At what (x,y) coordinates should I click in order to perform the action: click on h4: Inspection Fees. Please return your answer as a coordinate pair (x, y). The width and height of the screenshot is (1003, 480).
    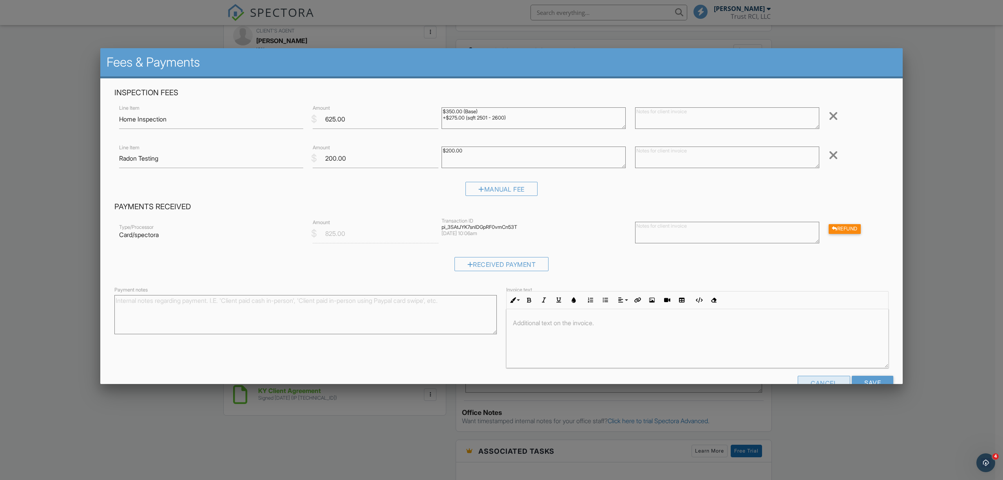
    Looking at the image, I should click on (502, 93).